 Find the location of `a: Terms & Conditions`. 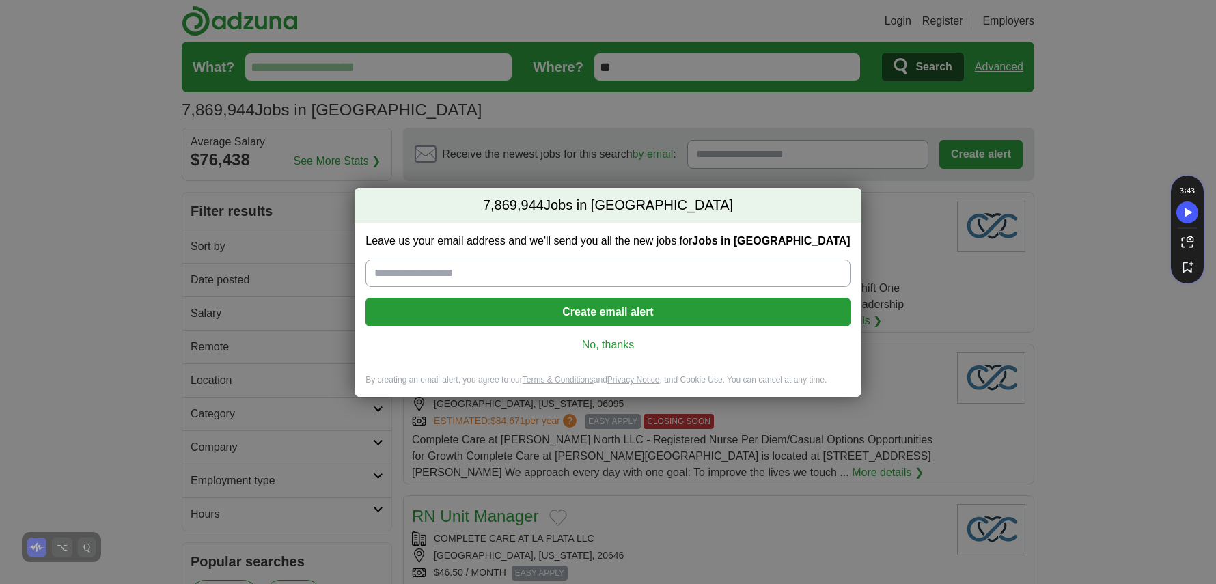

a: Terms & Conditions is located at coordinates (558, 380).